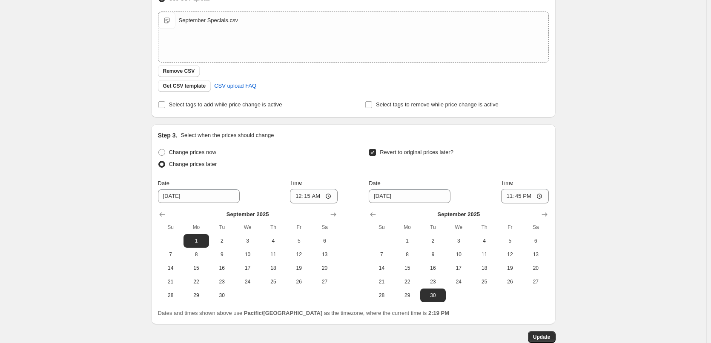  I want to click on span: 14, so click(171, 268).